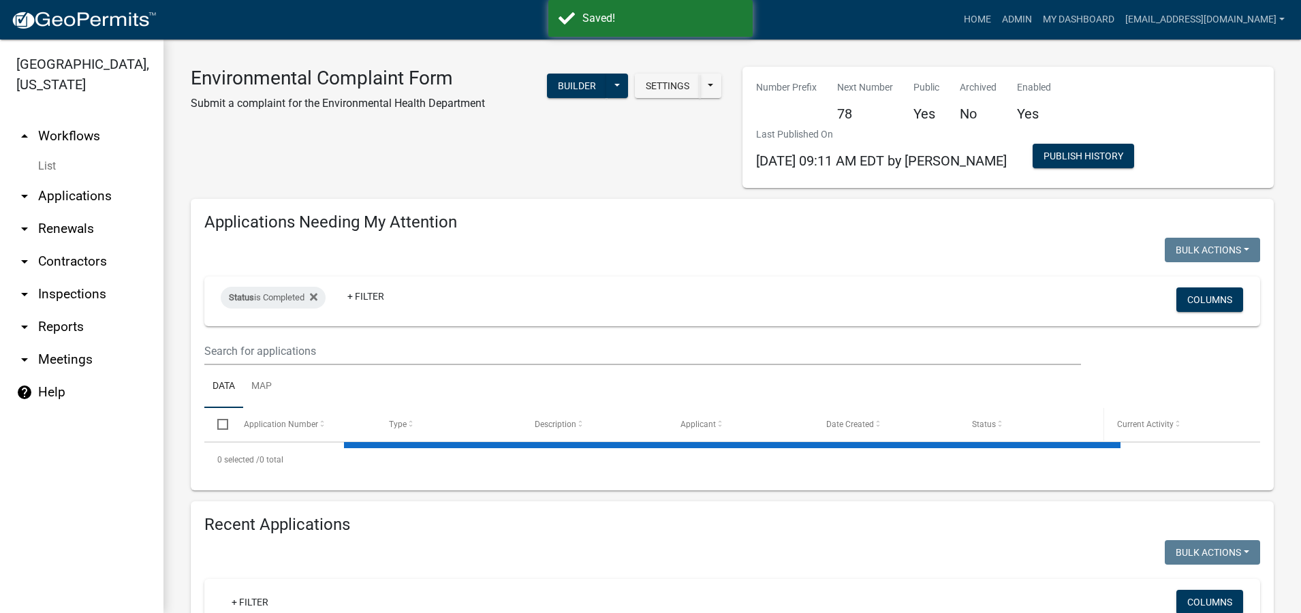 The height and width of the screenshot is (613, 1301). I want to click on wm-modal-confirm: Workflow Publish History, so click(1083, 157).